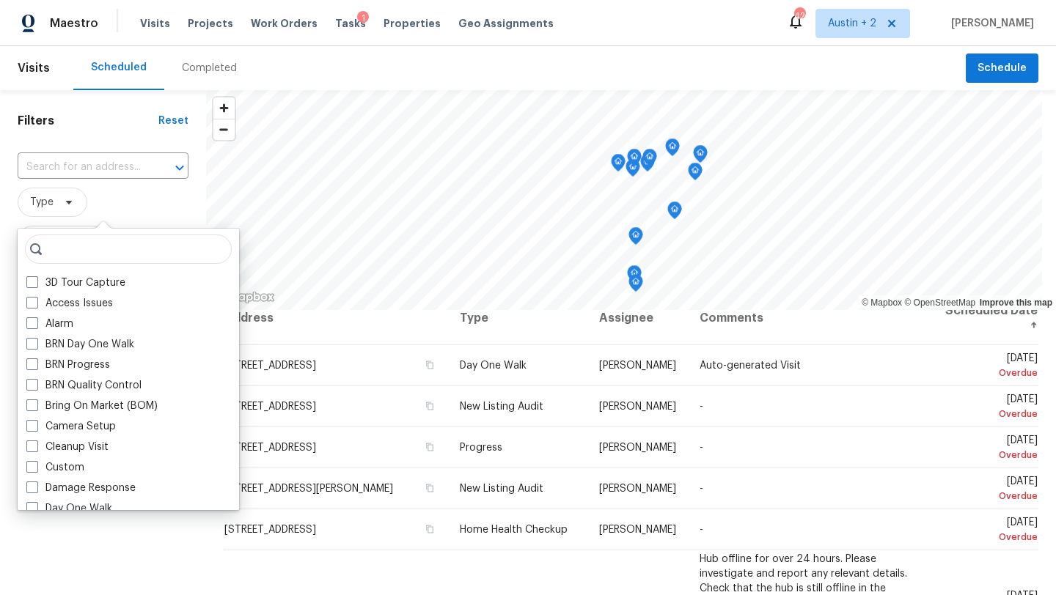 The height and width of the screenshot is (595, 1056). I want to click on span: Auto-generated Visit, so click(750, 366).